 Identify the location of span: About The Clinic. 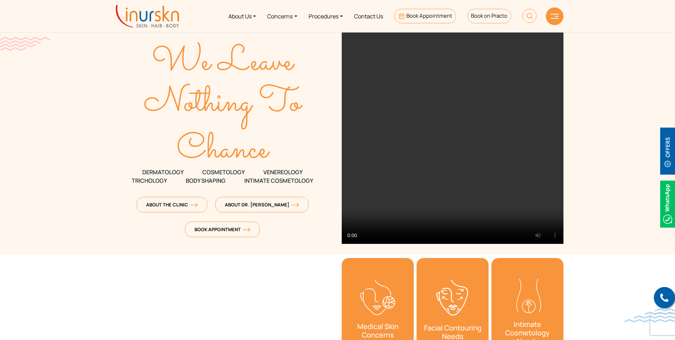
(172, 205).